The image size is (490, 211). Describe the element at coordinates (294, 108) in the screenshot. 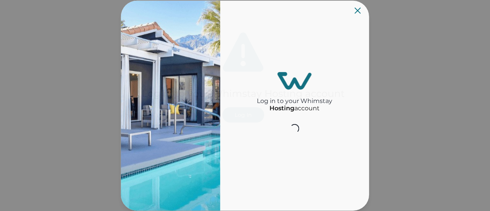

I see `p: account` at that location.